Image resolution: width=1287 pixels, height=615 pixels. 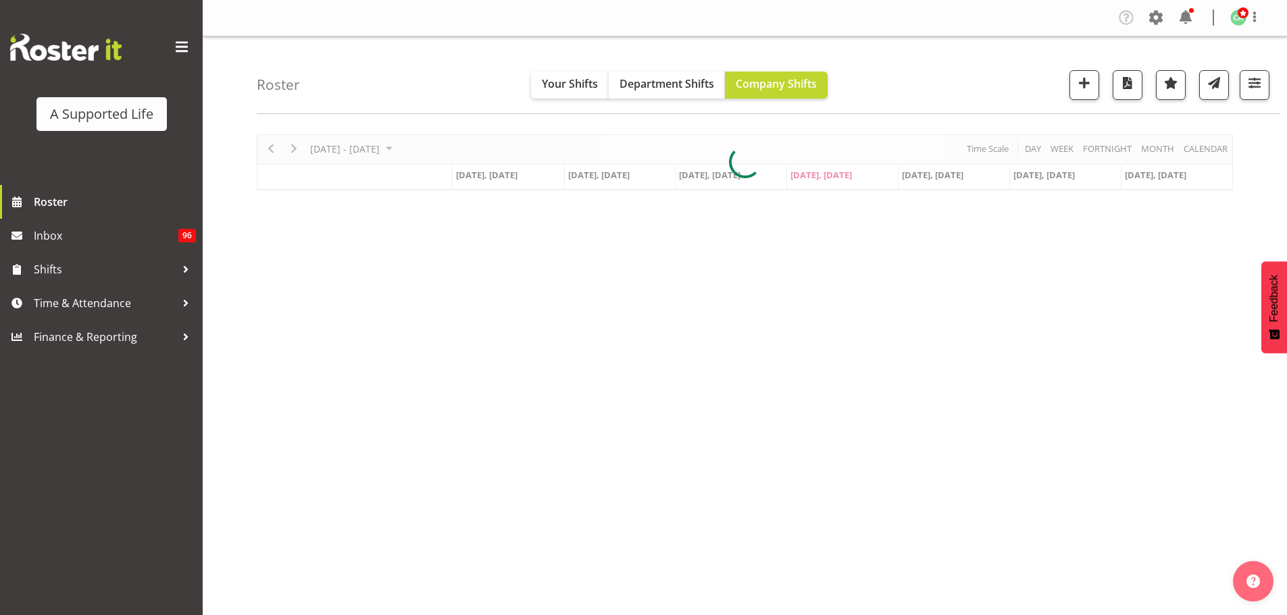 What do you see at coordinates (569, 85) in the screenshot?
I see `button: Your Shifts` at bounding box center [569, 85].